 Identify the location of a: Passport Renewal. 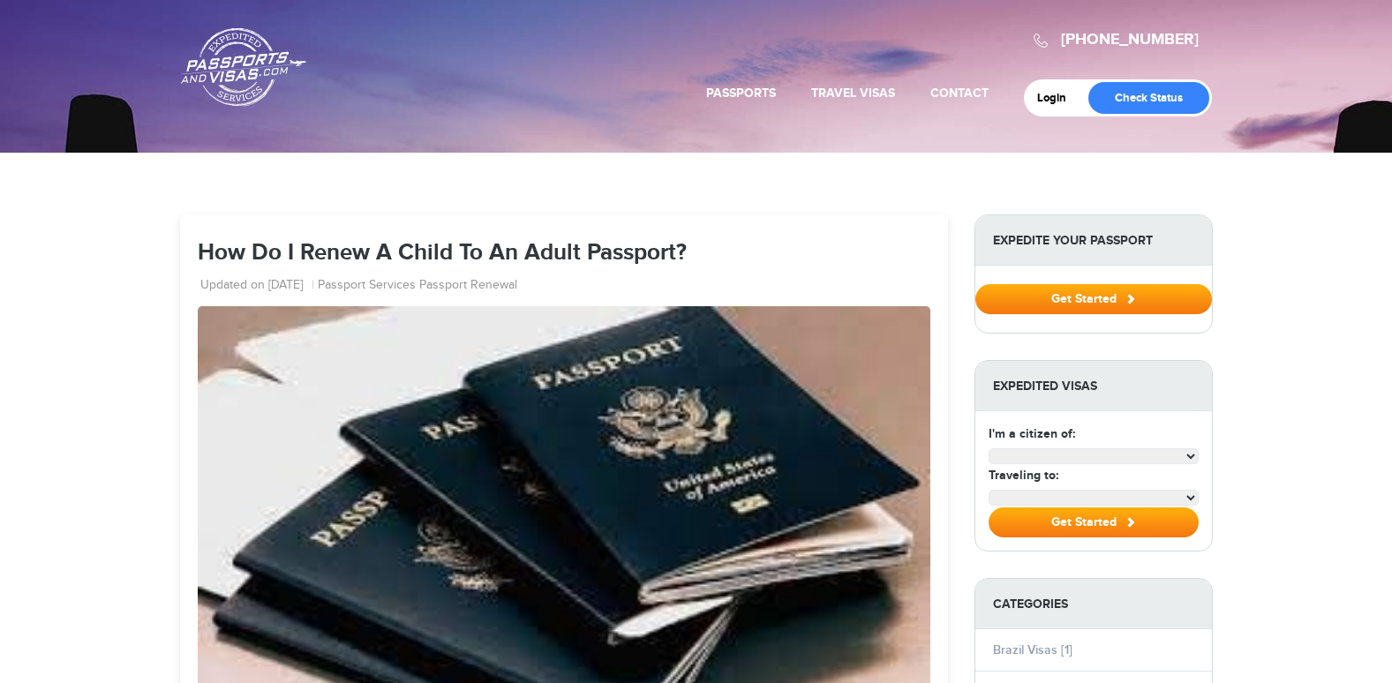
(468, 286).